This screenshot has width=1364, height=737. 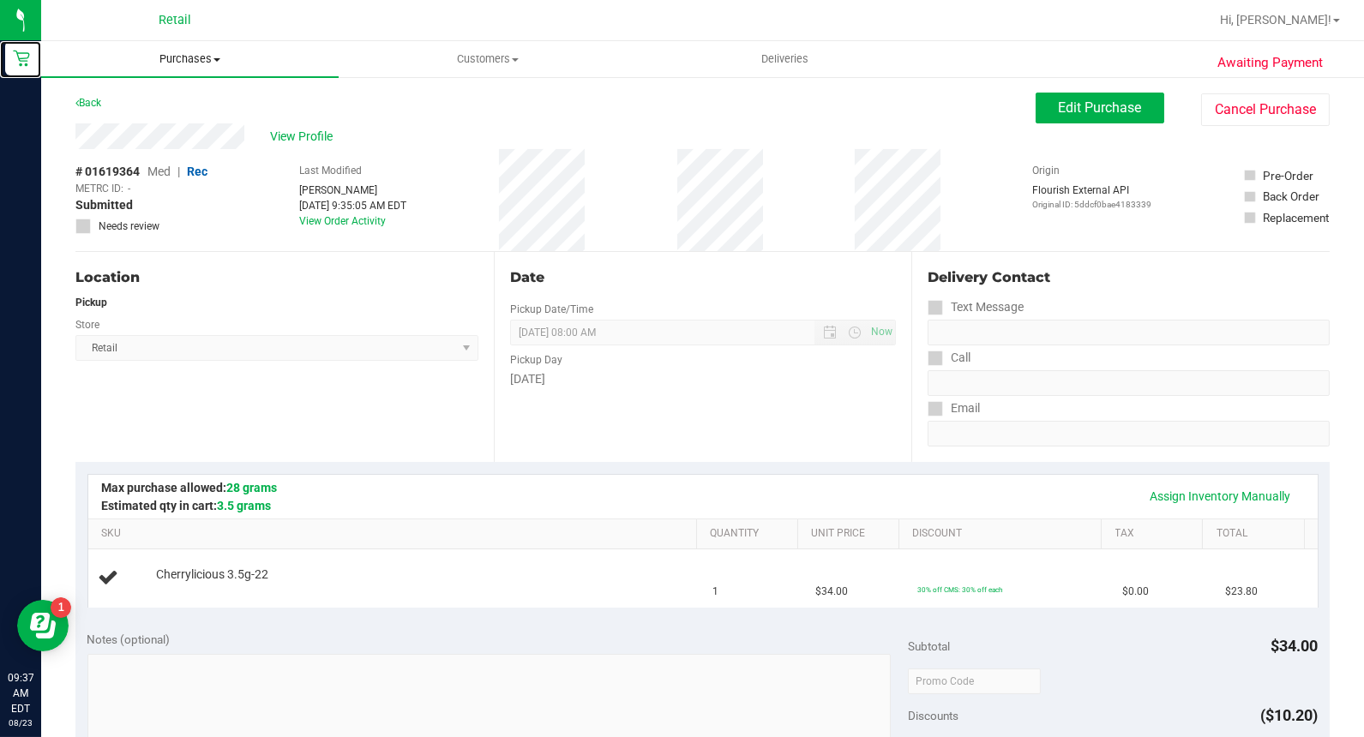 What do you see at coordinates (129, 226) in the screenshot?
I see `span: Needs review` at bounding box center [129, 226].